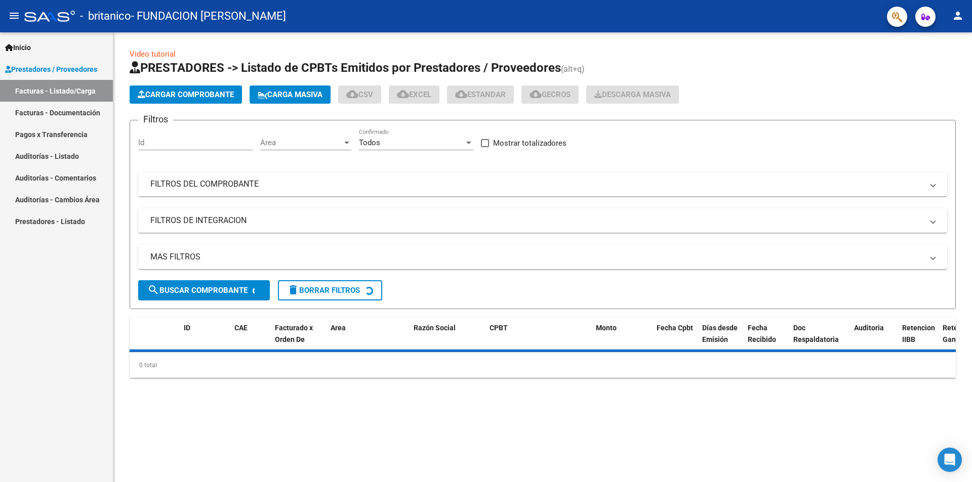 The image size is (972, 482). I want to click on datatable-header-cell: Doc Respaldatoria, so click(819, 340).